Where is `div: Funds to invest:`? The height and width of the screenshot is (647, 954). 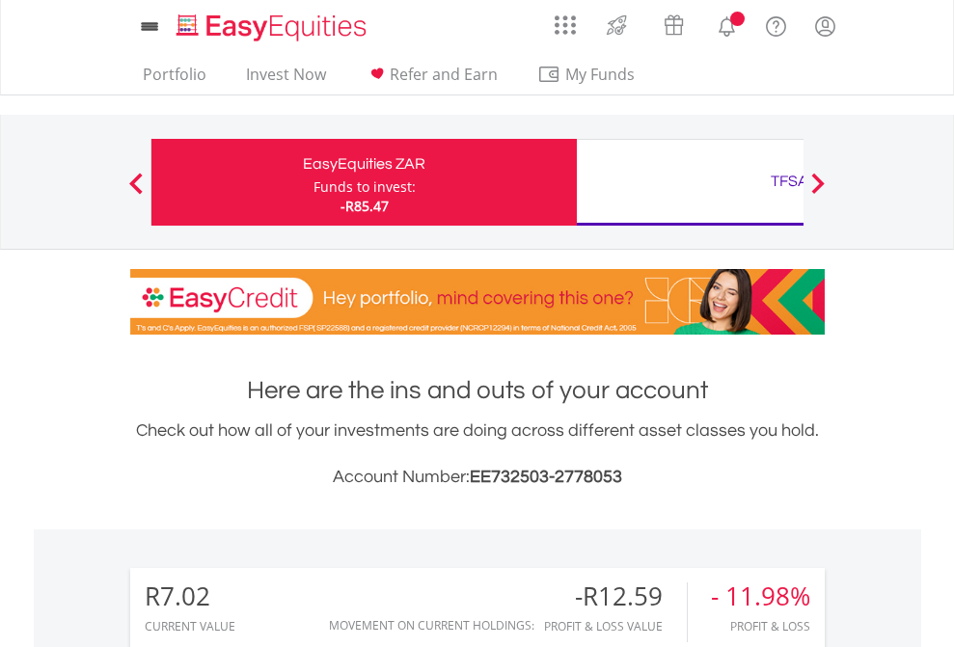 div: Funds to invest: is located at coordinates (365, 187).